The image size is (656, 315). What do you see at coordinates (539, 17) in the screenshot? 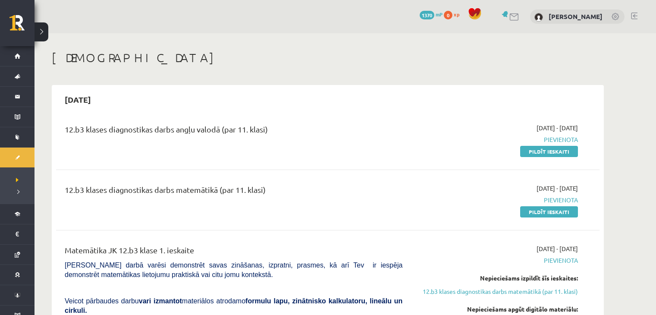
I see `img: Sendija Zeltmate` at bounding box center [539, 17].